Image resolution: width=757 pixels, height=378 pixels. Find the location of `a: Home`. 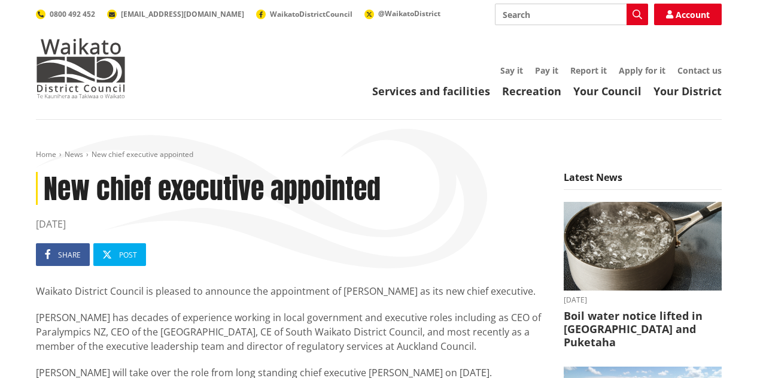

a: Home is located at coordinates (46, 154).